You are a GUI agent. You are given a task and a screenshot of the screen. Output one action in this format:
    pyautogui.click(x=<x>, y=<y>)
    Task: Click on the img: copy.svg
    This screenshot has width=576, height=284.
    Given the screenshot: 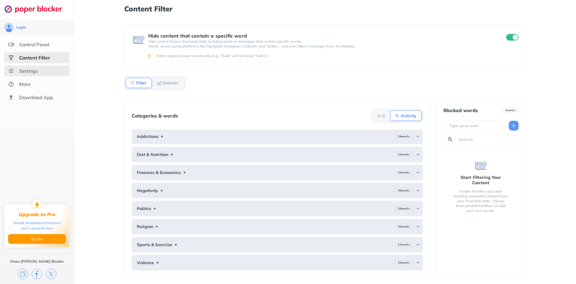 What is the action you would take?
    pyautogui.click(x=23, y=273)
    